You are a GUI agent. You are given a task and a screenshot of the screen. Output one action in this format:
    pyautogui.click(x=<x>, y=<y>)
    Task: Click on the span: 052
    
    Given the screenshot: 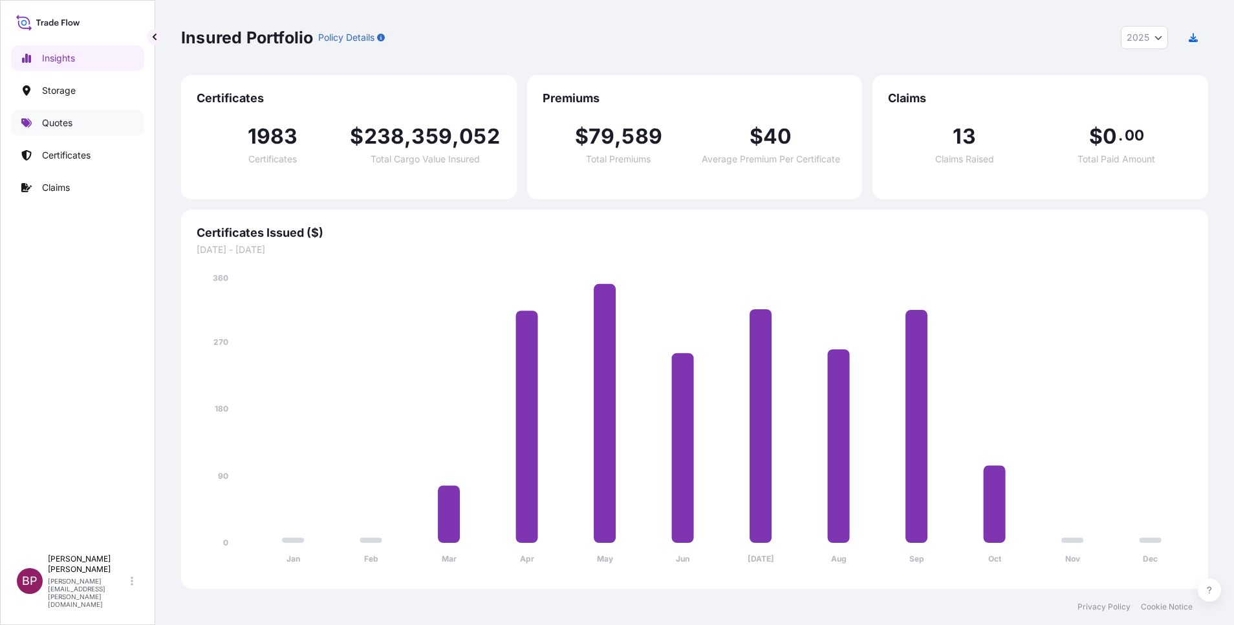 What is the action you would take?
    pyautogui.click(x=479, y=136)
    